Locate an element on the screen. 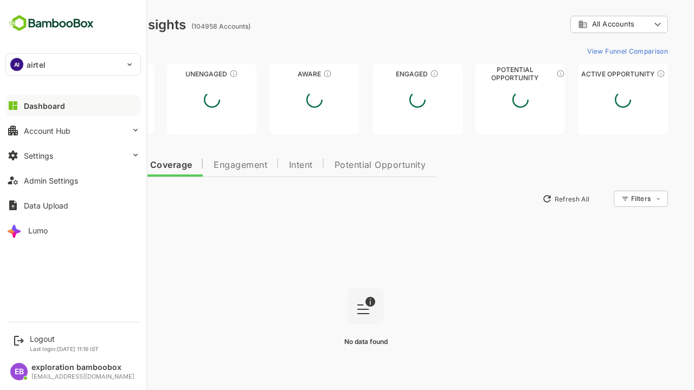 This screenshot has height=390, width=694. button: Settings is located at coordinates (73, 156).